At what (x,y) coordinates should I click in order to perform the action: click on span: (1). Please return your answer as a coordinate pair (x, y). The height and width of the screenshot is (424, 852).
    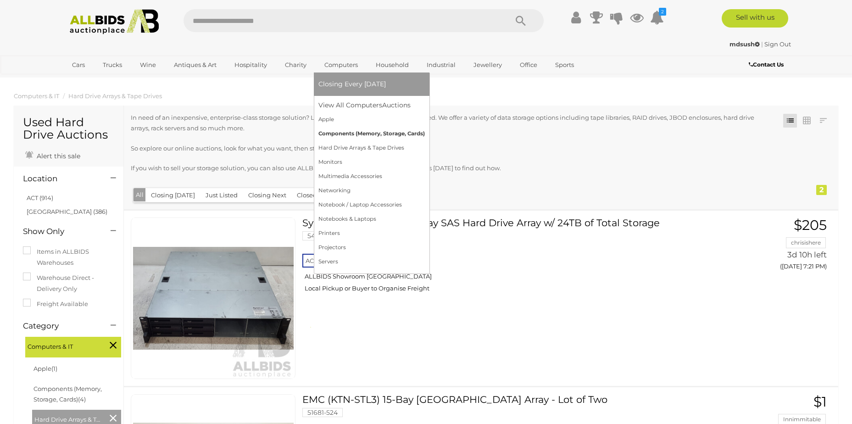
    Looking at the image, I should click on (54, 368).